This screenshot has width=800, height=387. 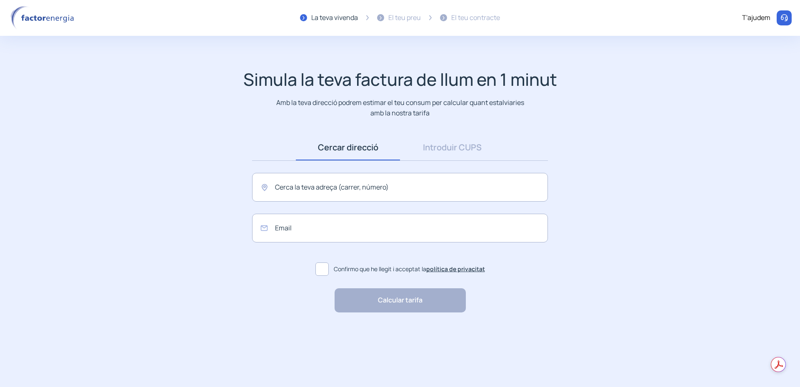 What do you see at coordinates (455, 269) in the screenshot?
I see `a: política de privacitat` at bounding box center [455, 269].